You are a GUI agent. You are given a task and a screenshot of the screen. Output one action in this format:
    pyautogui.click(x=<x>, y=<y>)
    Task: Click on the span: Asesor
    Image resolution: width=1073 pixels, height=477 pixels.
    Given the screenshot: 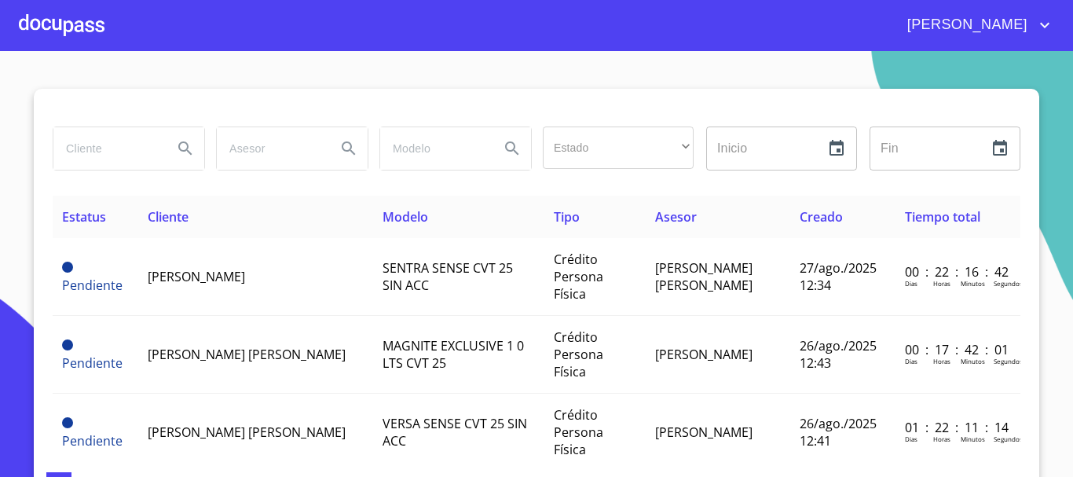 What is the action you would take?
    pyautogui.click(x=675, y=217)
    